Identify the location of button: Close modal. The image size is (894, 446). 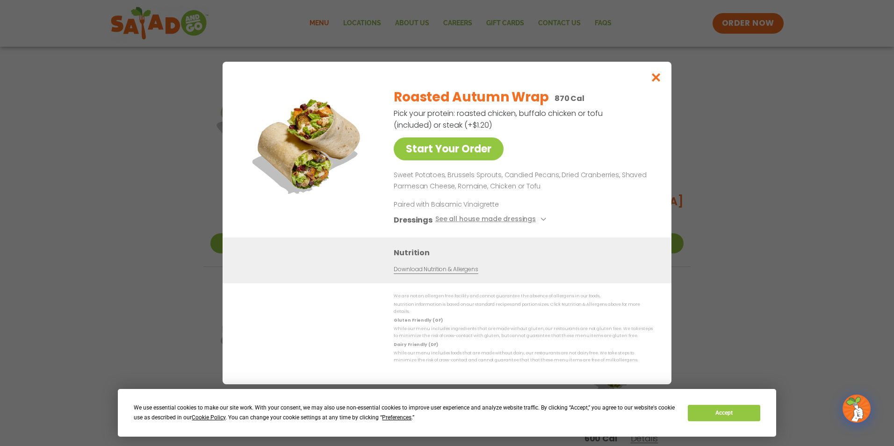
(656, 77).